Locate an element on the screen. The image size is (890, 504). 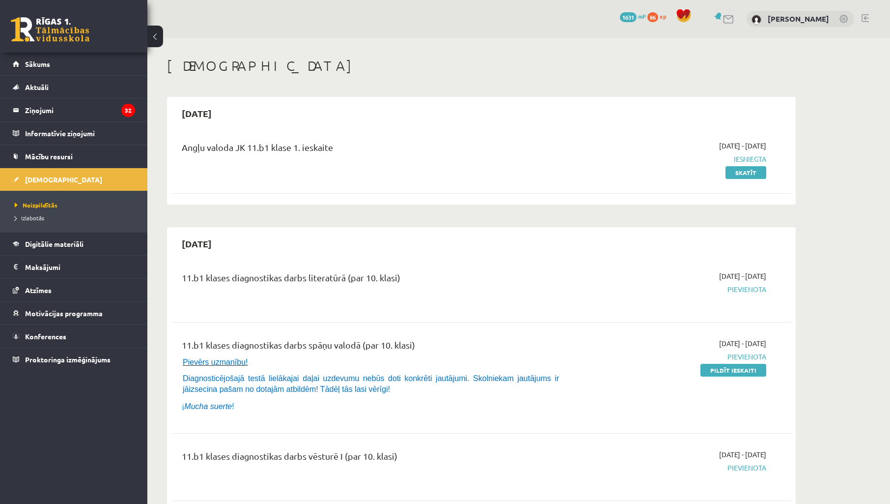
div: 11.b1 klases diagnostikas darbs vēsturē I (par 10. klasi) is located at coordinates (374, 458).